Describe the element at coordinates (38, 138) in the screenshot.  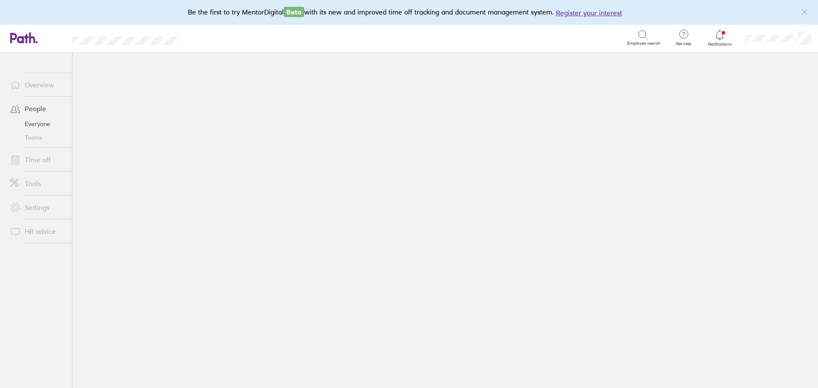
I see `a: Teams` at that location.